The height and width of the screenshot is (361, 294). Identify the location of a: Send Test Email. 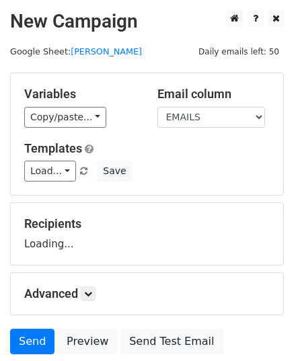
(171, 341).